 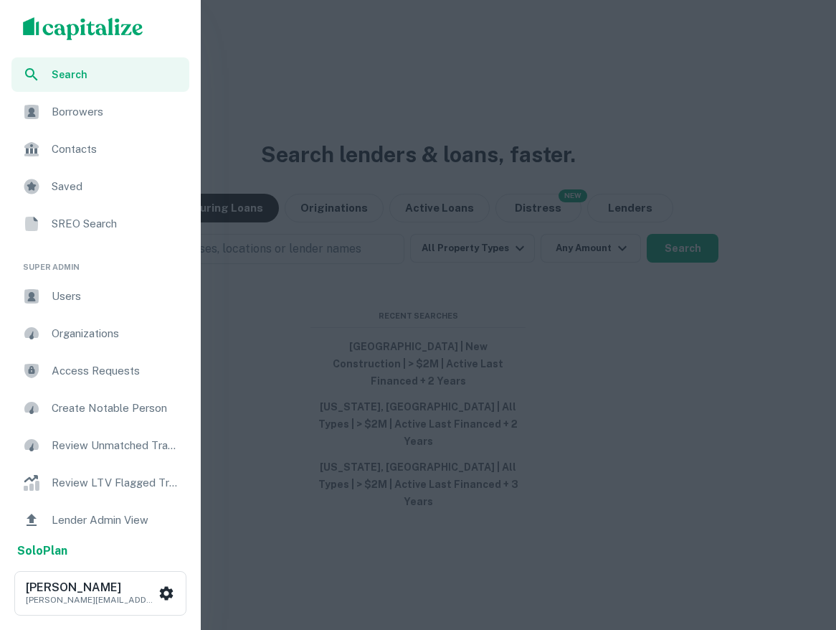 What do you see at coordinates (100, 186) in the screenshot?
I see `div: Saved` at bounding box center [100, 186].